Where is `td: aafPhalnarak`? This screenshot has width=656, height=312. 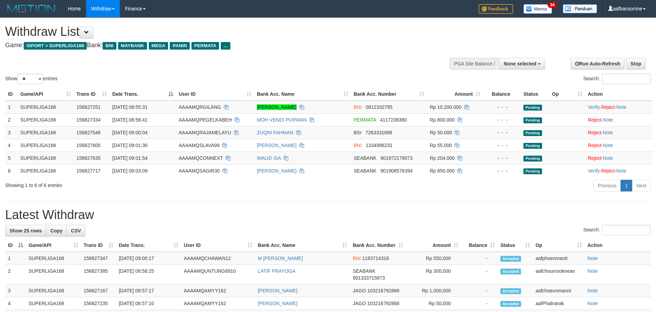 td: aafPhalnarak is located at coordinates (559, 304).